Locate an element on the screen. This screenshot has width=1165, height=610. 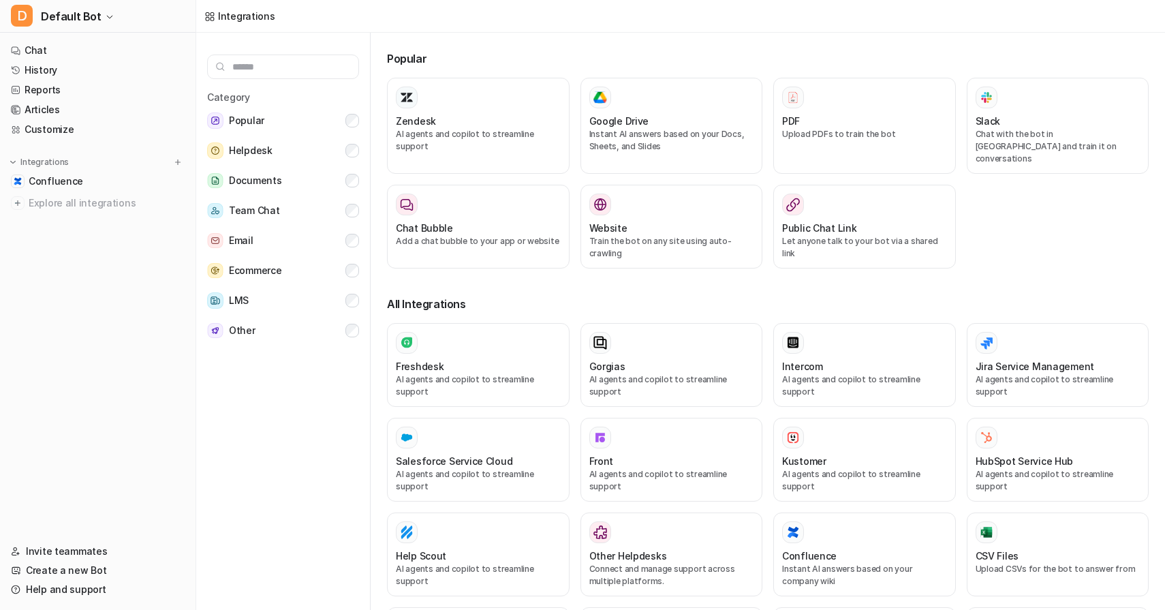
span: LMS is located at coordinates (238, 300).